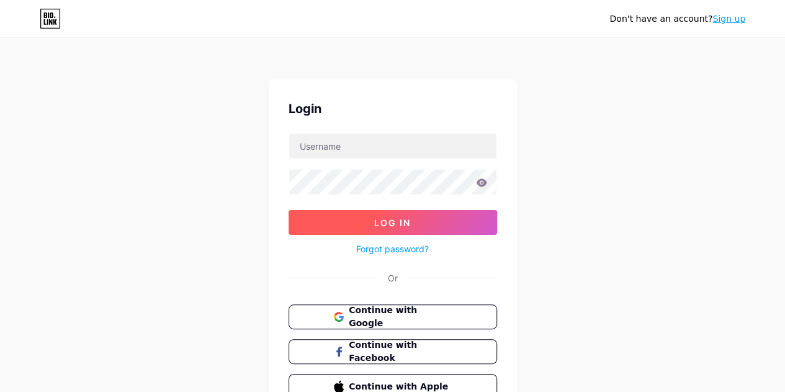  I want to click on div: Don't have an account?, so click(677, 19).